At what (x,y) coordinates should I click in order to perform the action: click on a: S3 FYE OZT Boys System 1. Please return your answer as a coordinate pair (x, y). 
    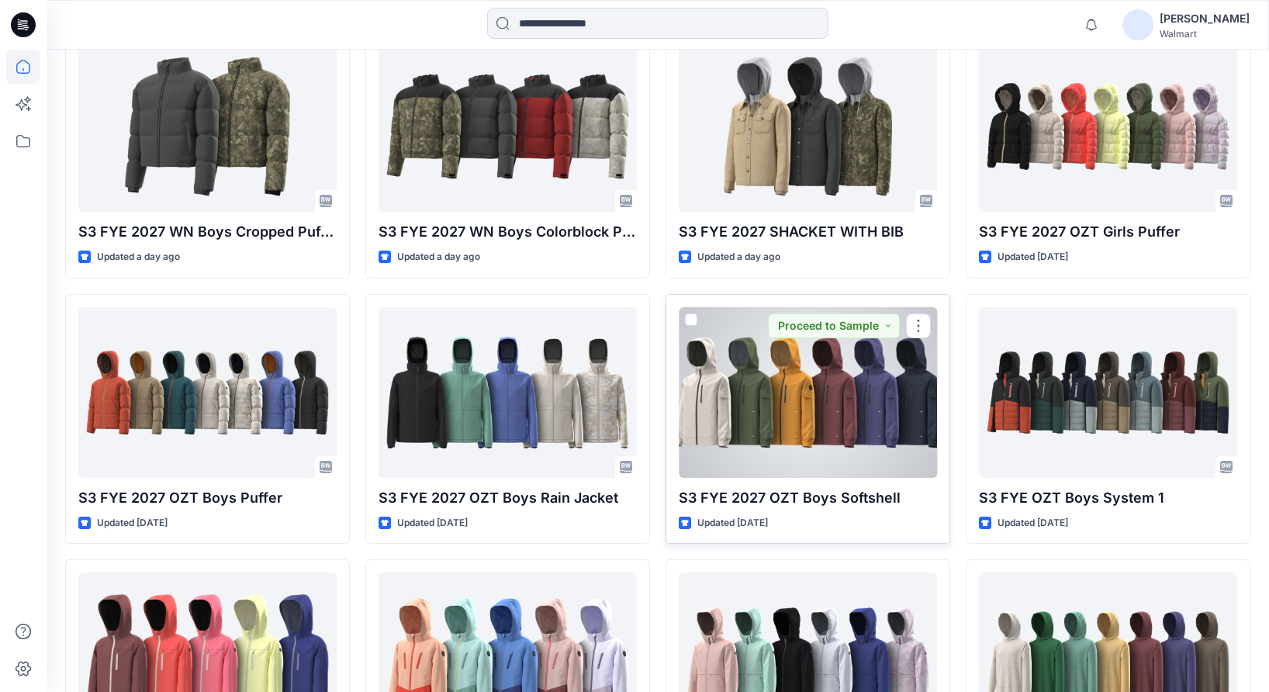
    Looking at the image, I should click on (1108, 392).